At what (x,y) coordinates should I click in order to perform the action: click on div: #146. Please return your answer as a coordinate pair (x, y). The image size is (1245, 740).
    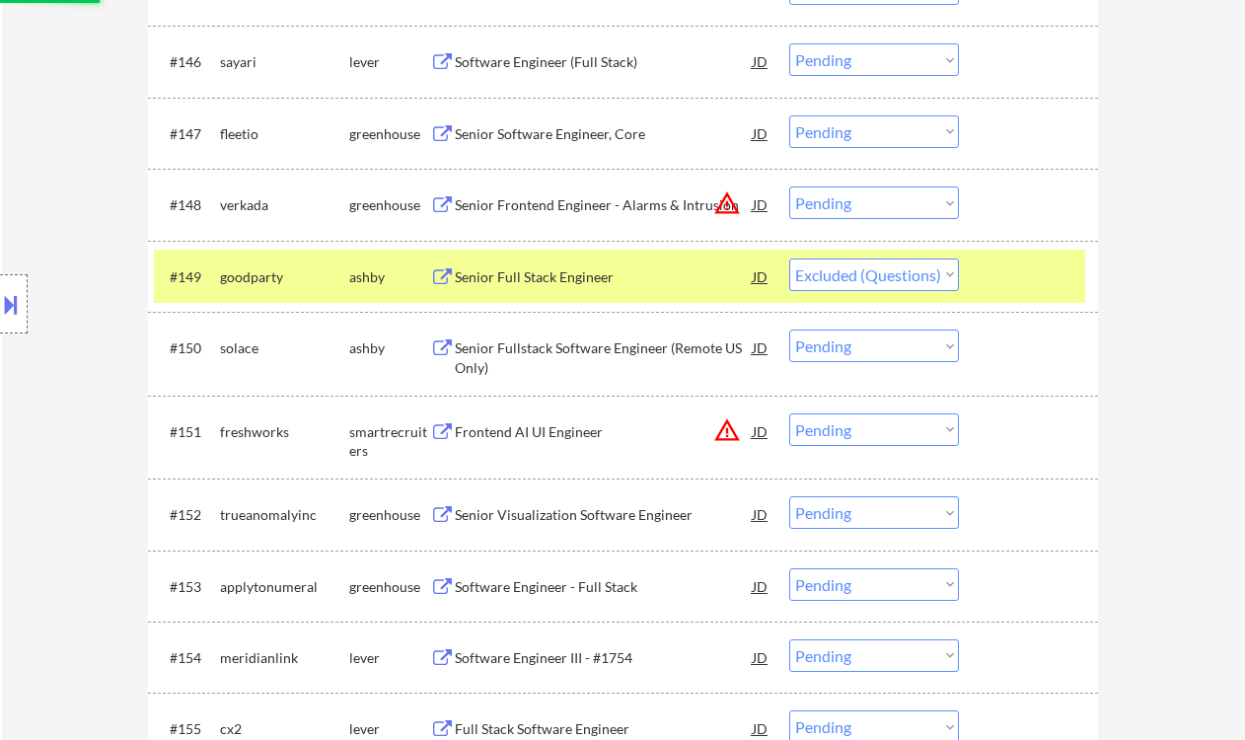
    Looking at the image, I should click on (186, 62).